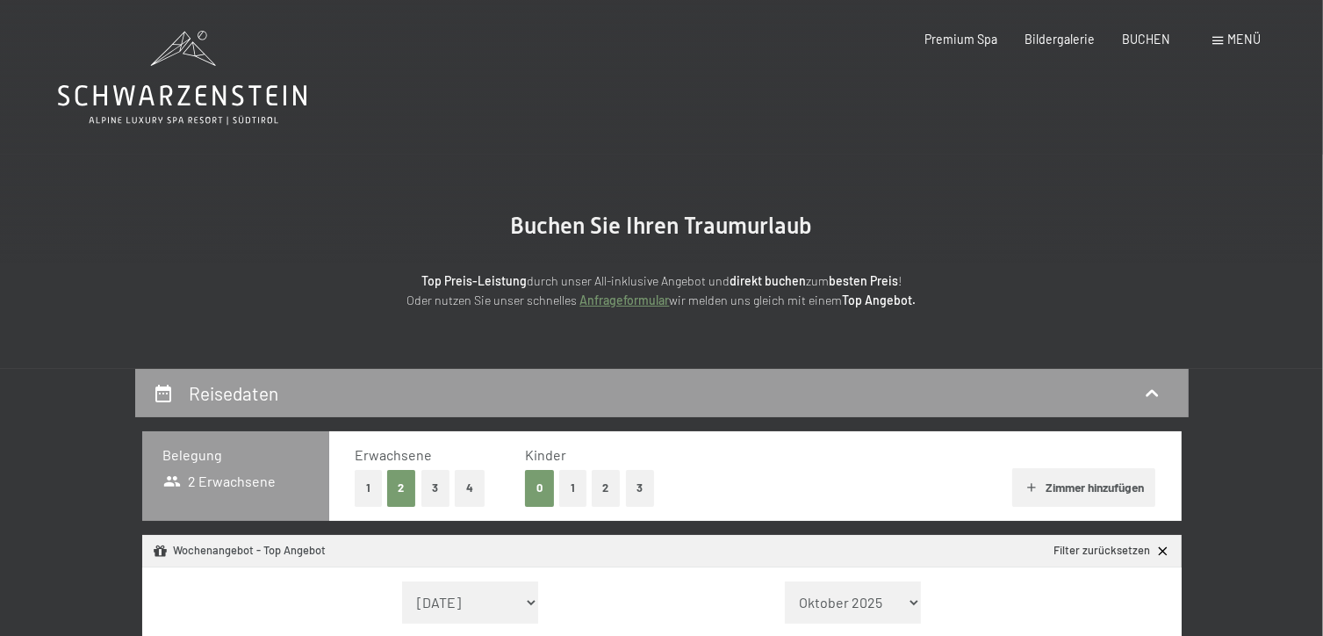  I want to click on a: Anfrageformular, so click(625, 299).